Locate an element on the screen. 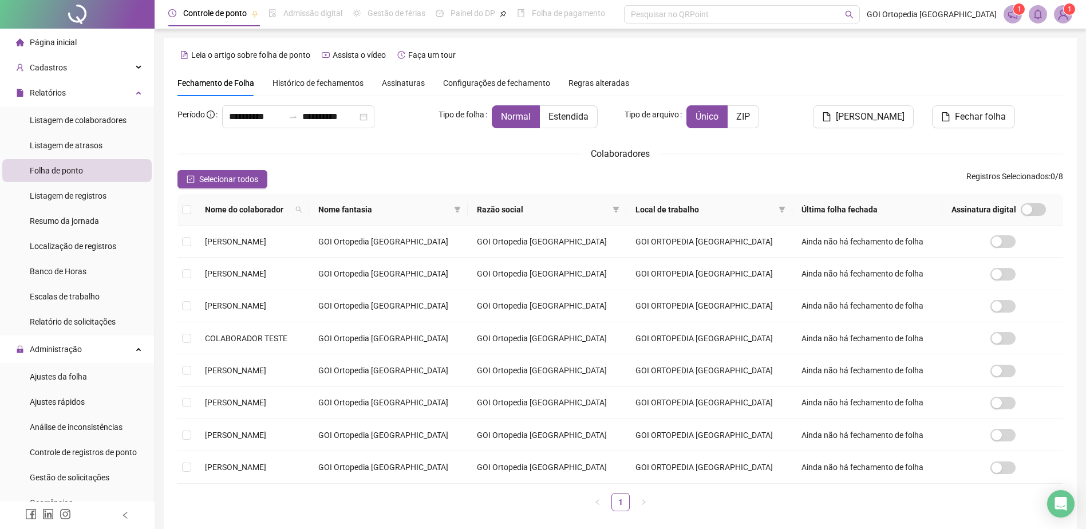 This screenshot has width=1086, height=529. img: 89660 is located at coordinates (1063, 14).